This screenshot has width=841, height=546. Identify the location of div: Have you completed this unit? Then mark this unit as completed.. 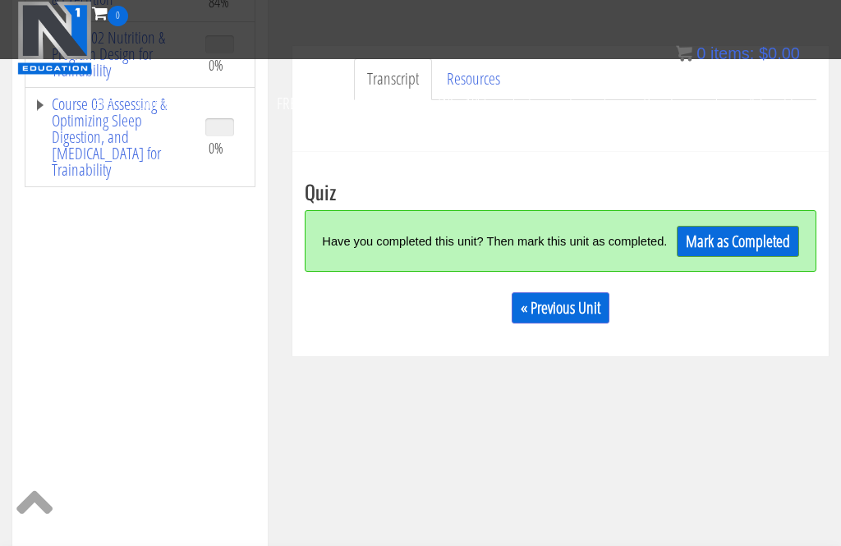
(498, 241).